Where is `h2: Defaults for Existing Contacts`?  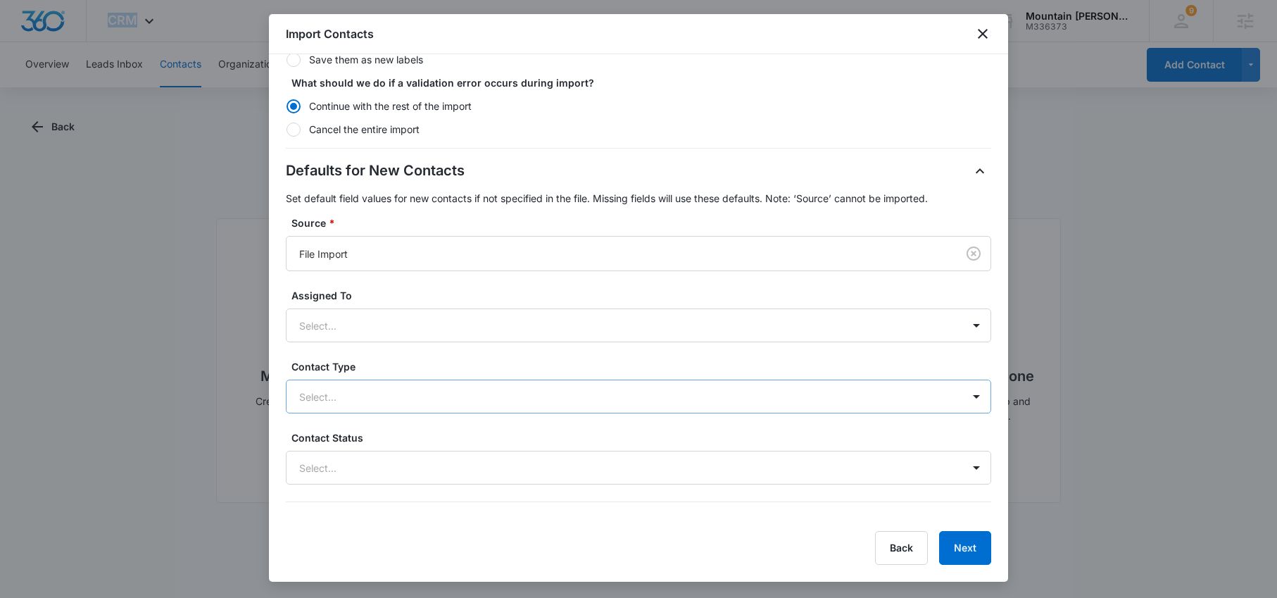 h2: Defaults for Existing Contacts is located at coordinates (387, 525).